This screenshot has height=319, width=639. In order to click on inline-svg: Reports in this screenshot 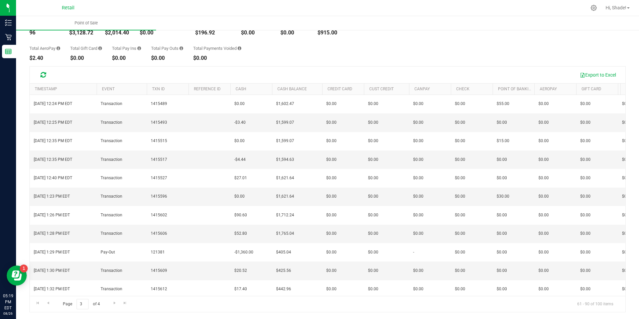, I will do `click(8, 51)`.